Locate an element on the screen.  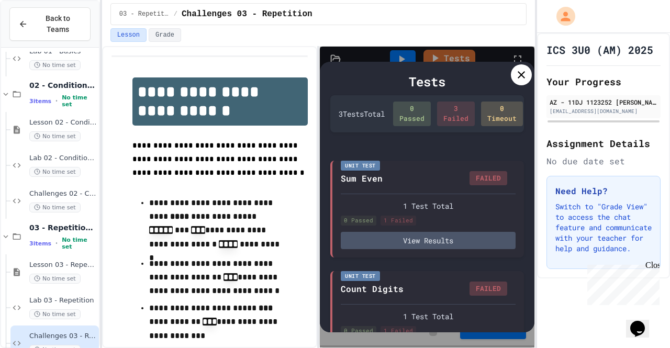
span: Lesson 03 - Repetition is located at coordinates (63, 265).